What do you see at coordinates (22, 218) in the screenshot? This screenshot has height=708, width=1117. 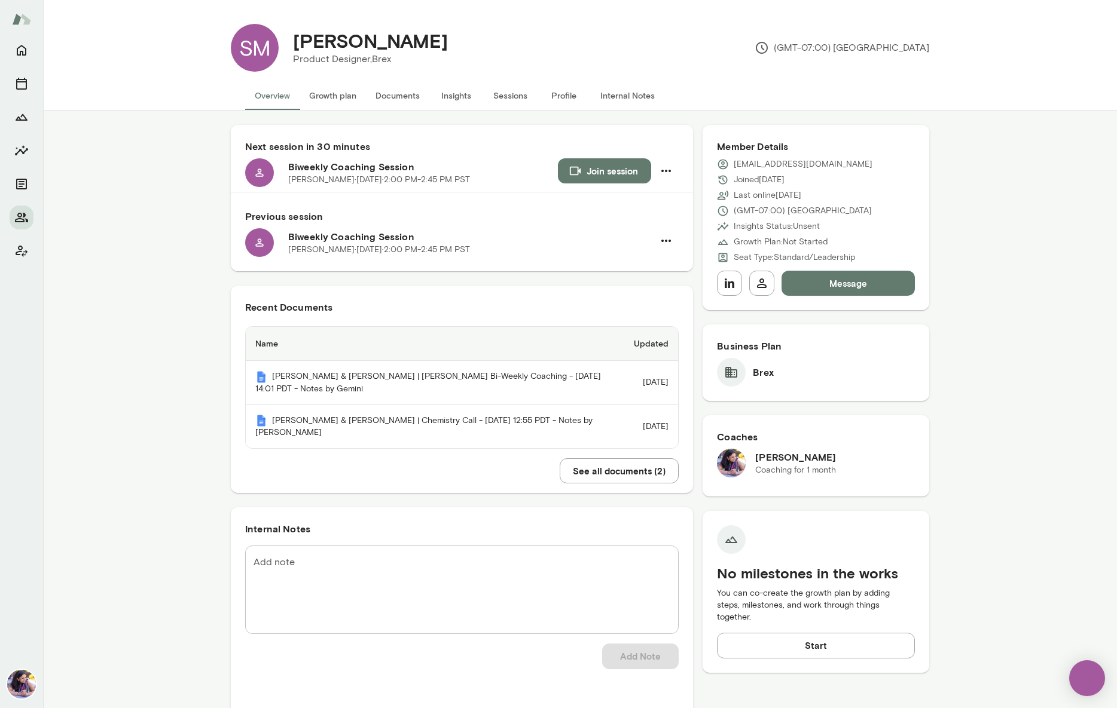 I see `button: Members` at bounding box center [22, 218].